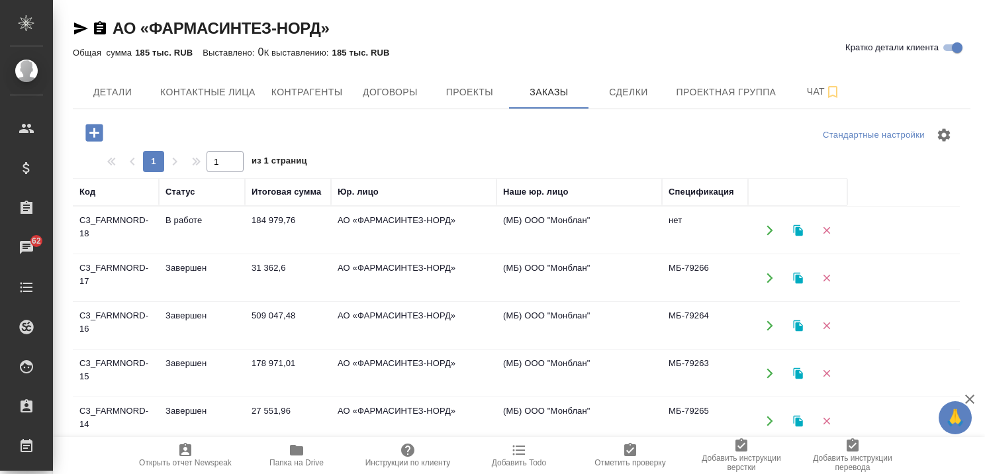 This screenshot has width=985, height=474. I want to click on td: нет, so click(705, 230).